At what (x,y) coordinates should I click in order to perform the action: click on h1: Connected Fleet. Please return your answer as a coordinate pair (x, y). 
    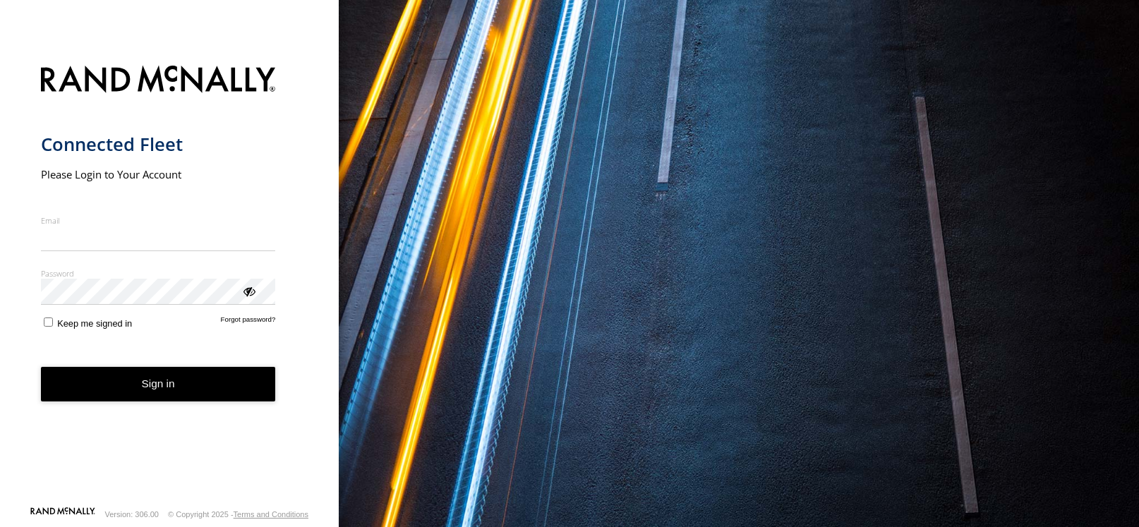
    Looking at the image, I should click on (158, 144).